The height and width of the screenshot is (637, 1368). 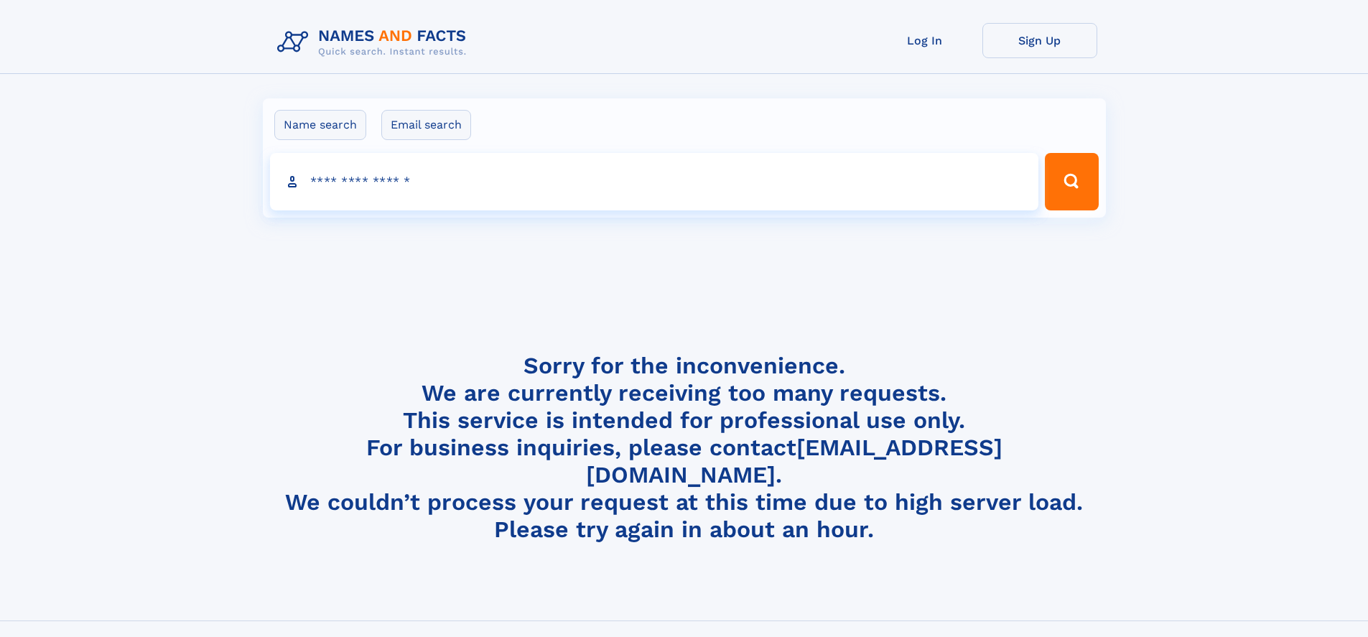 What do you see at coordinates (1071, 182) in the screenshot?
I see `button: Search Button` at bounding box center [1071, 182].